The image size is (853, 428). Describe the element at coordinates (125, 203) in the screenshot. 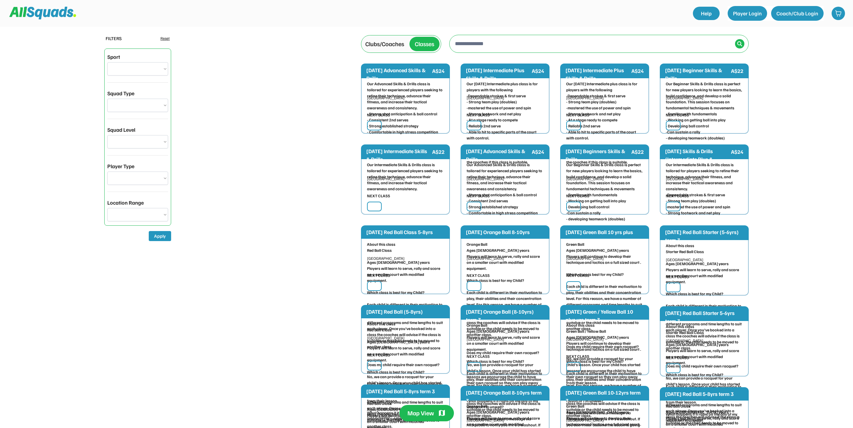

I see `div: Location Range` at that location.